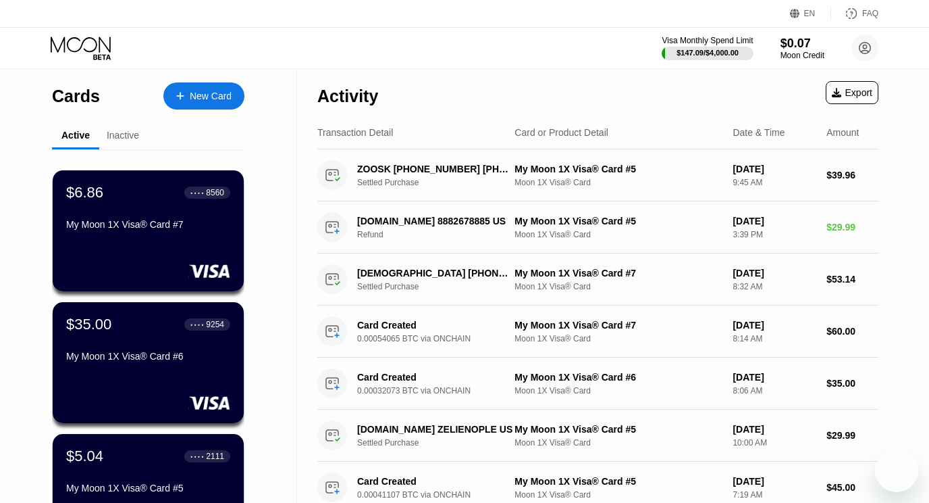  Describe the element at coordinates (852, 93) in the screenshot. I see `div: Export` at that location.